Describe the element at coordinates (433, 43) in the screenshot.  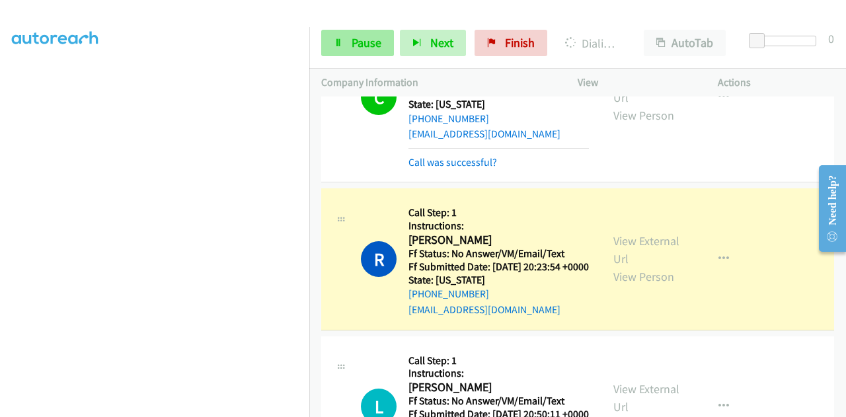
I see `button: Next` at that location.